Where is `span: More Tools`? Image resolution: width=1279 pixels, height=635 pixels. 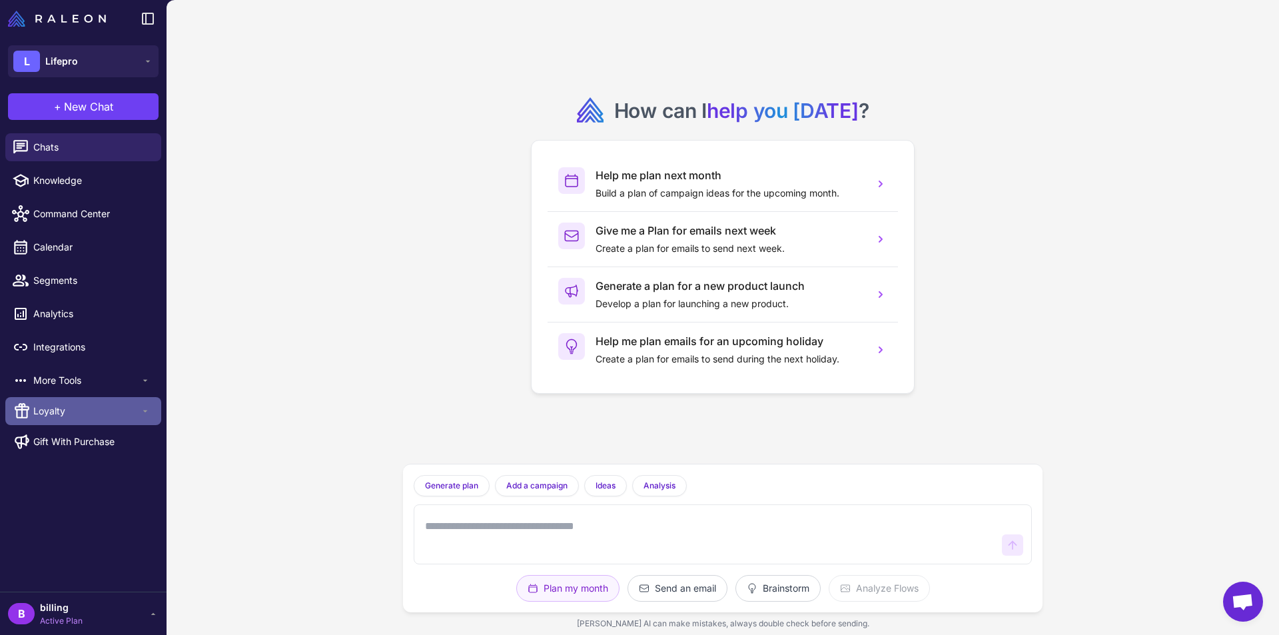
span: More Tools is located at coordinates (87, 381).